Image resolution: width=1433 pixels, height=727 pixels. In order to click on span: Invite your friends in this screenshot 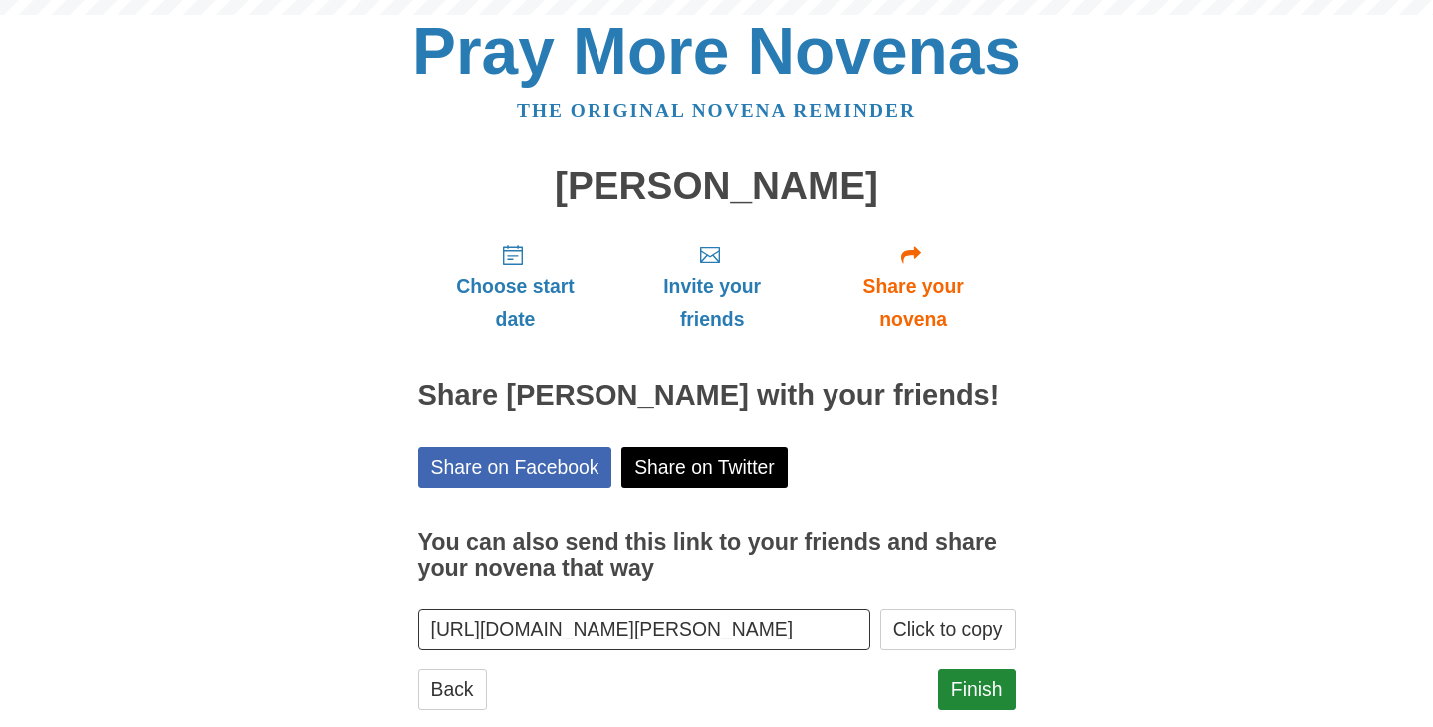, I will do `click(711, 303)`.